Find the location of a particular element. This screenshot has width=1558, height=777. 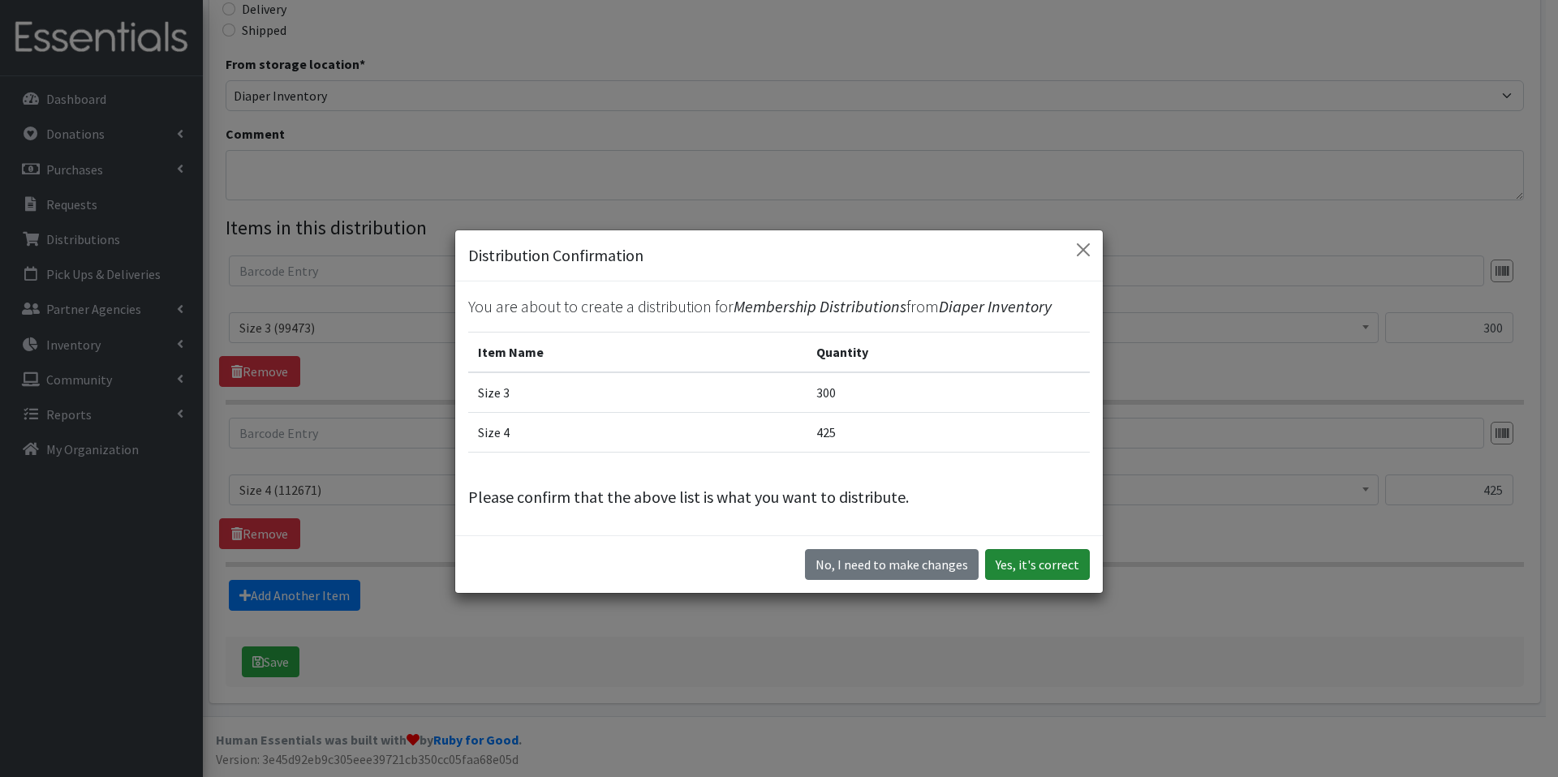

button: No I need to make changes is located at coordinates (892, 565).